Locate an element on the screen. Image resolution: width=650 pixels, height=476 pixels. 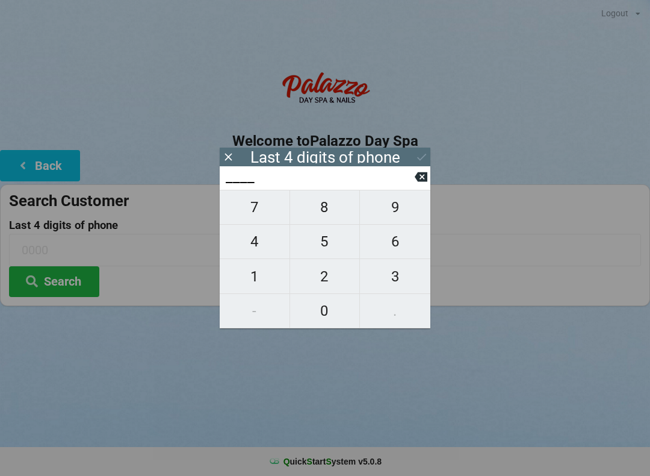
button: 0 is located at coordinates (325, 311).